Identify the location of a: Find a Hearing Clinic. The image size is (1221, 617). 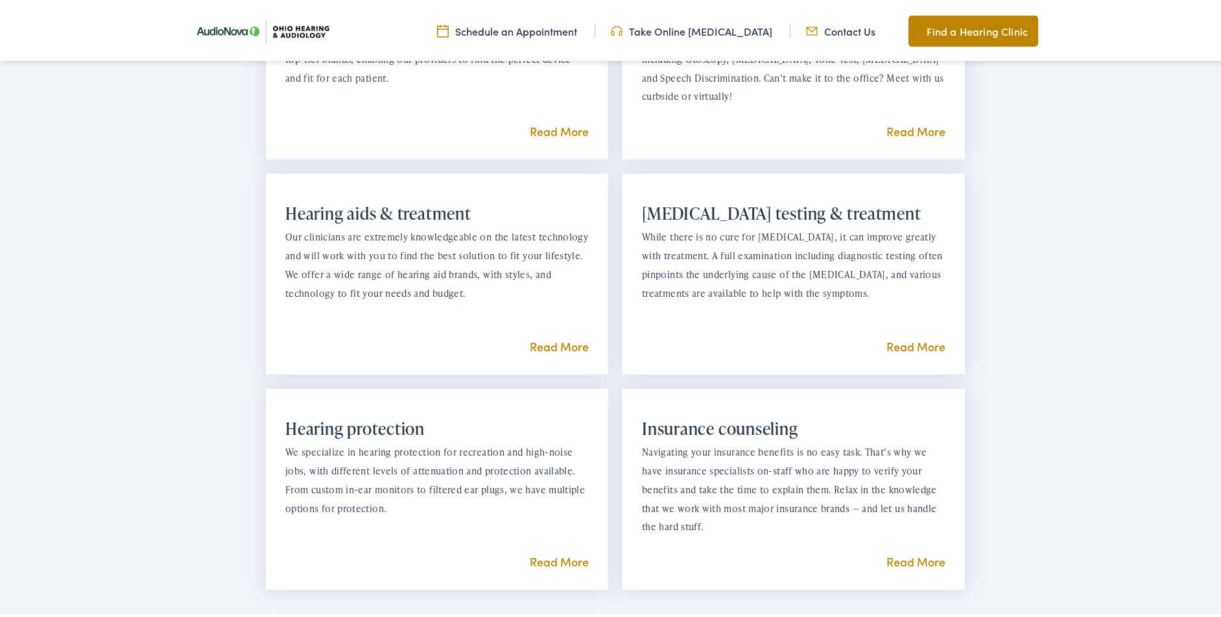
(973, 29).